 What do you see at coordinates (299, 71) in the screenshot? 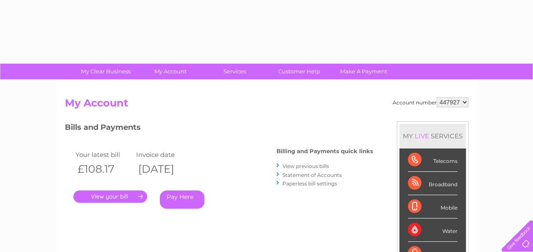
I see `a: Customer Help` at bounding box center [299, 71].